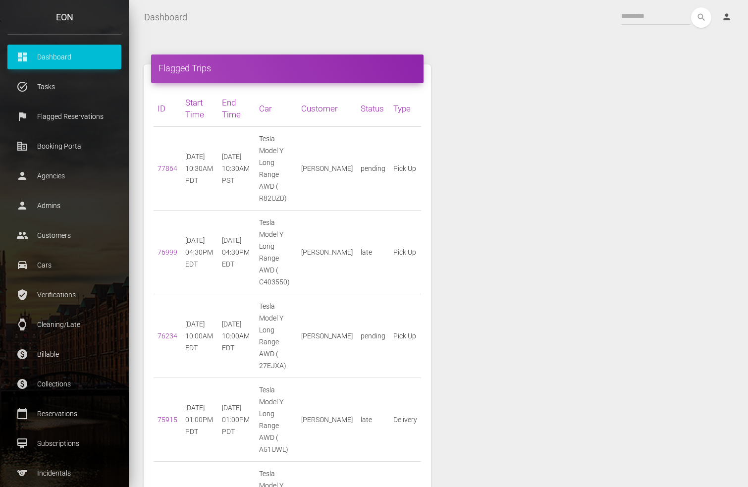 The width and height of the screenshot is (748, 487). I want to click on a: sports Incidentals, so click(64, 473).